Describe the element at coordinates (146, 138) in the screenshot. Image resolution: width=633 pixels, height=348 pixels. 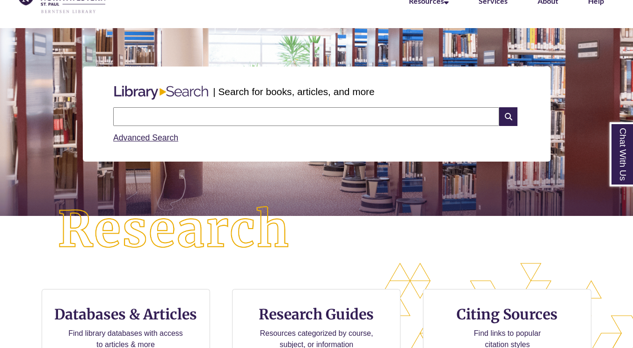
I see `a: Advanced Search` at that location.